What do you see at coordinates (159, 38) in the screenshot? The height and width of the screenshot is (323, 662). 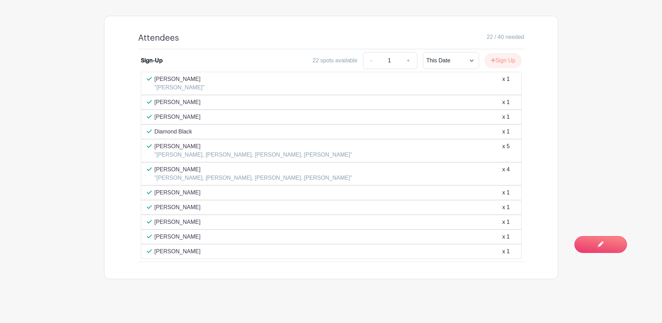 I see `h4: Attendees` at bounding box center [159, 38].